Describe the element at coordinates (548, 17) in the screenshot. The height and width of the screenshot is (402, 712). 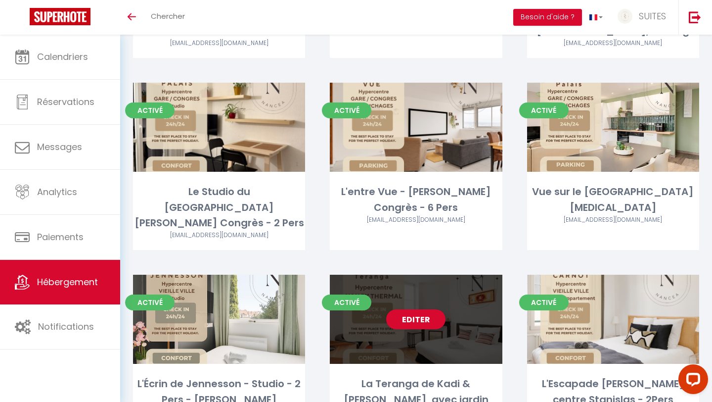
I see `button: Besoin d'aide ?` at that location.